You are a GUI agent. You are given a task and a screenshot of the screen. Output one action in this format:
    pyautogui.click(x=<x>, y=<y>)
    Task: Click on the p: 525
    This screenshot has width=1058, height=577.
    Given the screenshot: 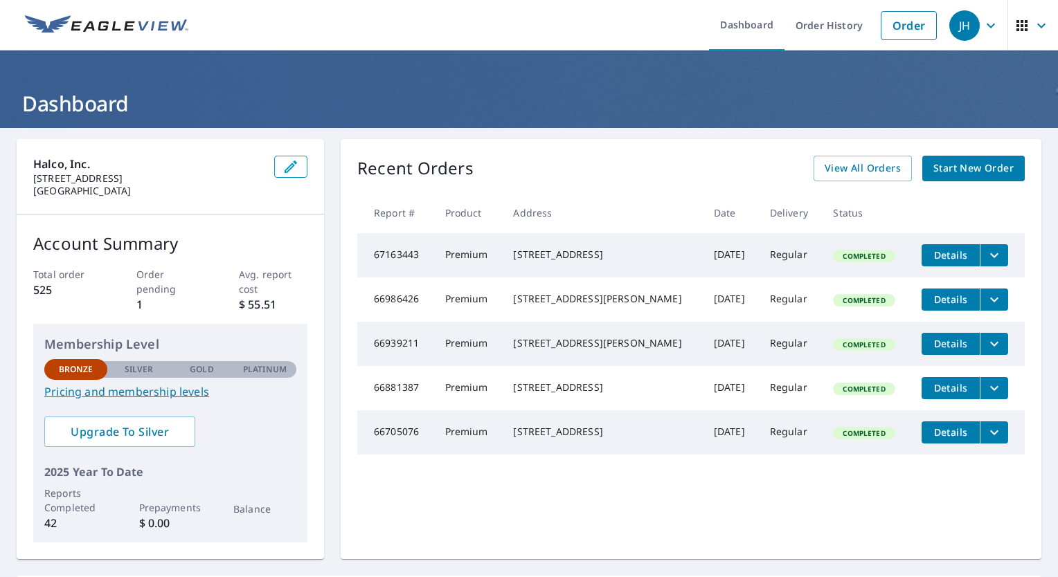 What is the action you would take?
    pyautogui.click(x=67, y=290)
    